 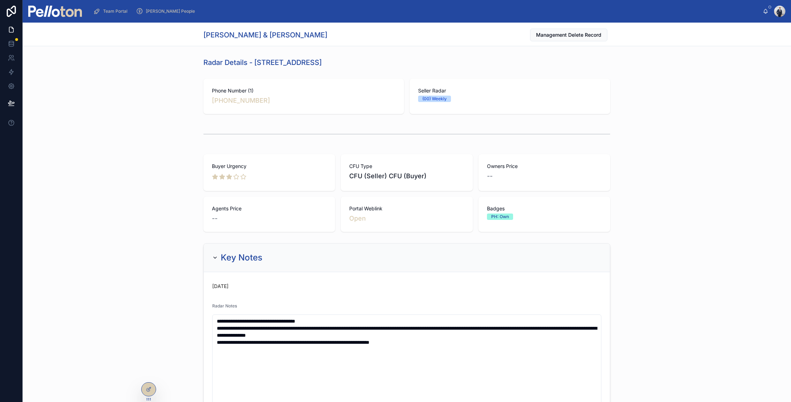 What do you see at coordinates (357, 218) in the screenshot?
I see `a: Open` at bounding box center [357, 218].